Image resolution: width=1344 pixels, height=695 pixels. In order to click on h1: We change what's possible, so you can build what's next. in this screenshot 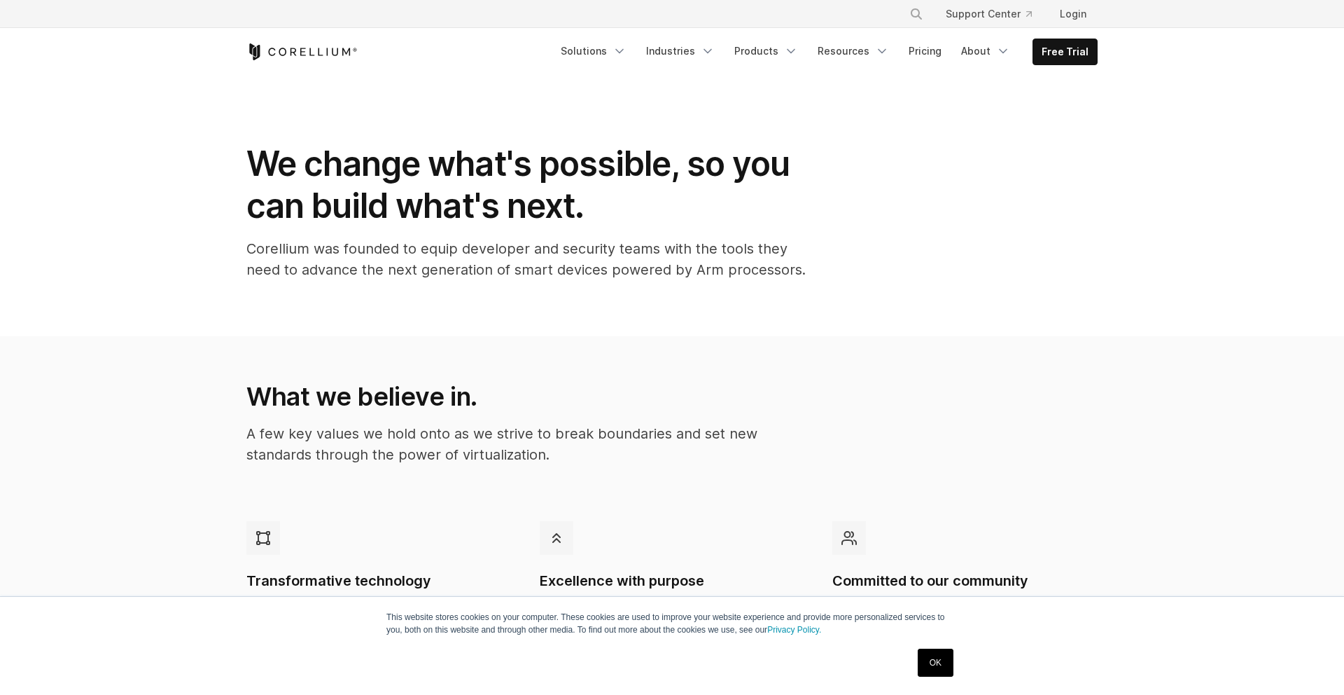, I will do `click(526, 185)`.